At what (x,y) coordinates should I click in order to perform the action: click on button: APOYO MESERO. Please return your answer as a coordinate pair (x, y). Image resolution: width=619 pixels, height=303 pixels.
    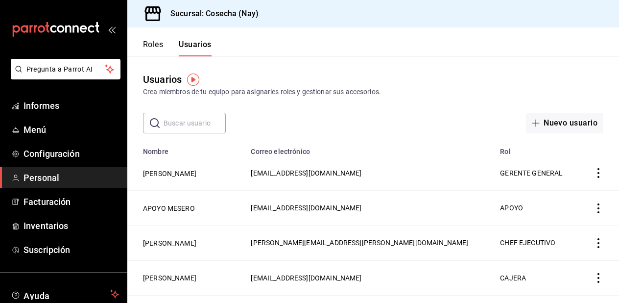
    Looking at the image, I should click on (169, 208).